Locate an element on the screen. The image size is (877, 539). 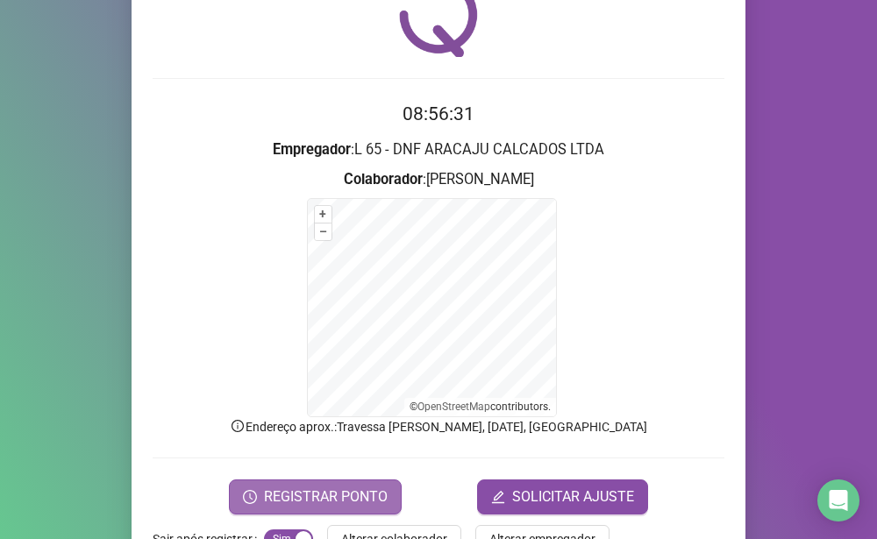
time: 08:56:31 is located at coordinates (438, 114).